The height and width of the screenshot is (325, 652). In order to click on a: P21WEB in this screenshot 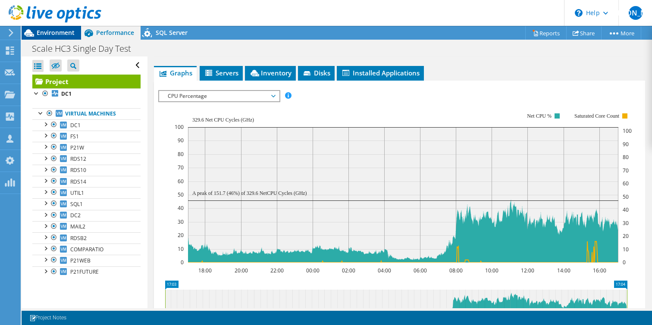, I will do `click(86, 261)`.